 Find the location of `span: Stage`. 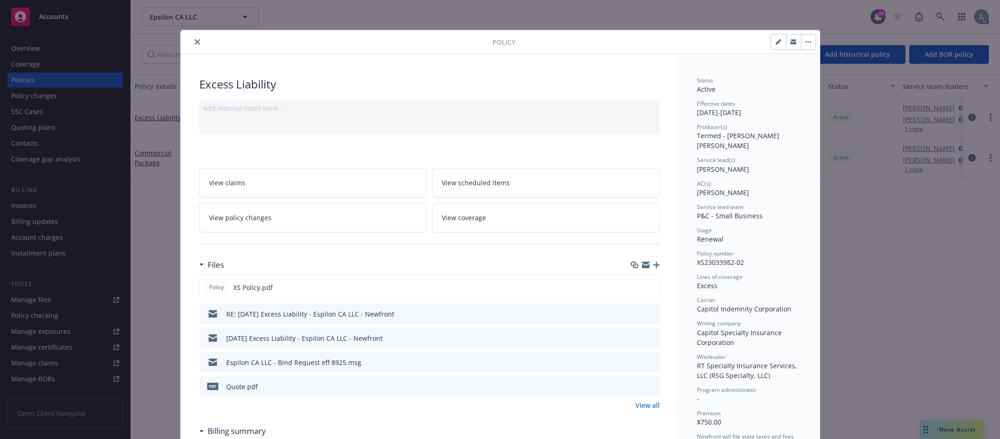

span: Stage is located at coordinates (705, 230).